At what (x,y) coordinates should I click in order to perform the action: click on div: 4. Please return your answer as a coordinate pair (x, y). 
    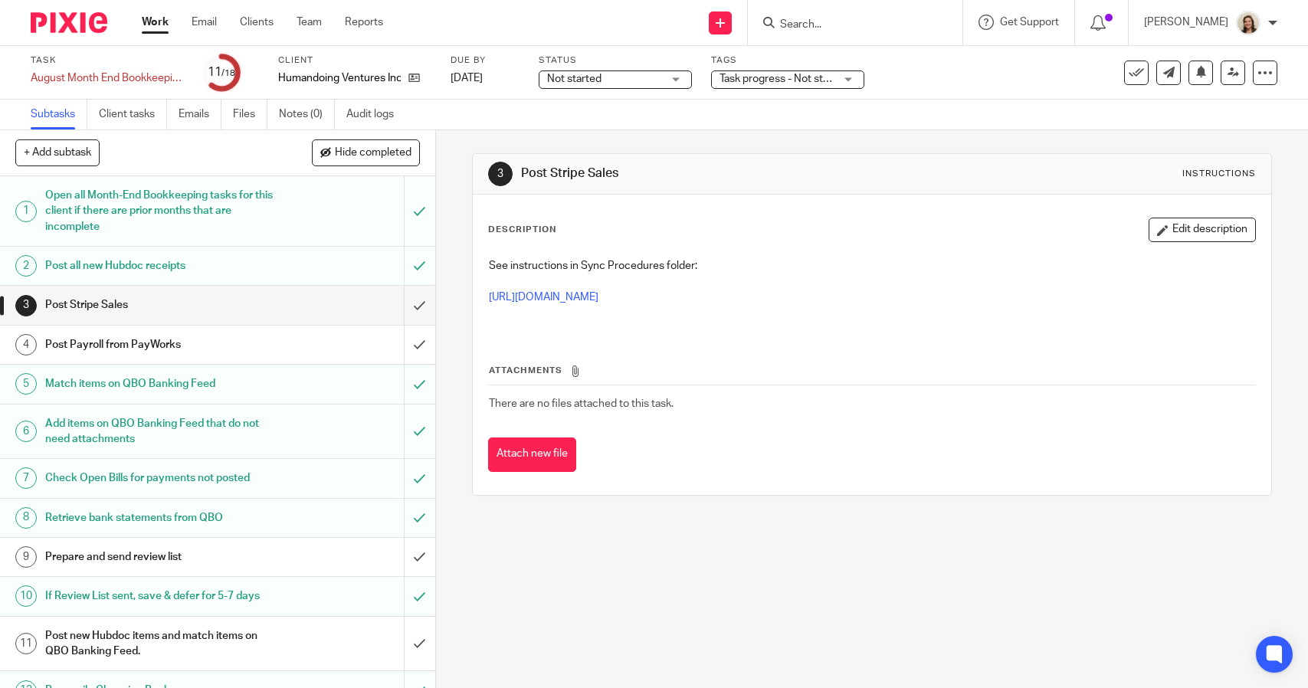
    Looking at the image, I should click on (26, 345).